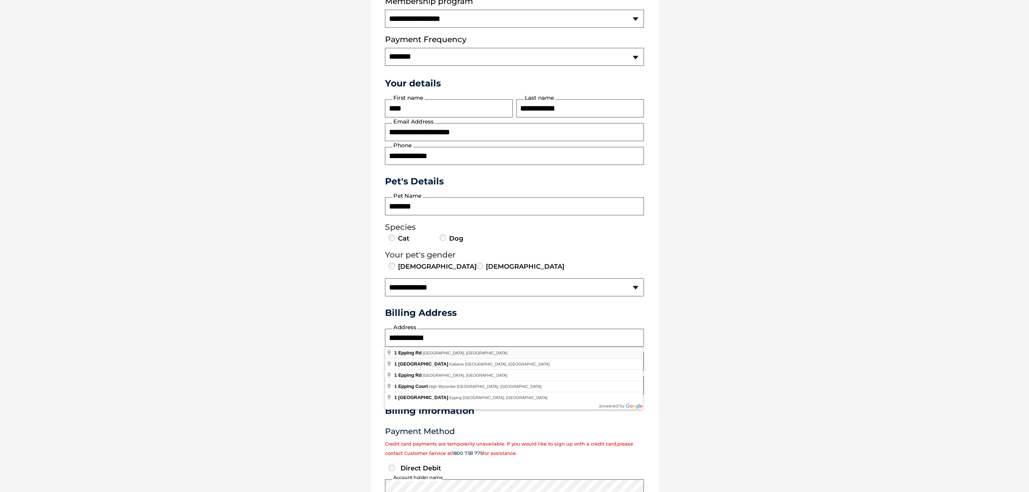 The width and height of the screenshot is (1029, 492). I want to click on label: First name, so click(408, 98).